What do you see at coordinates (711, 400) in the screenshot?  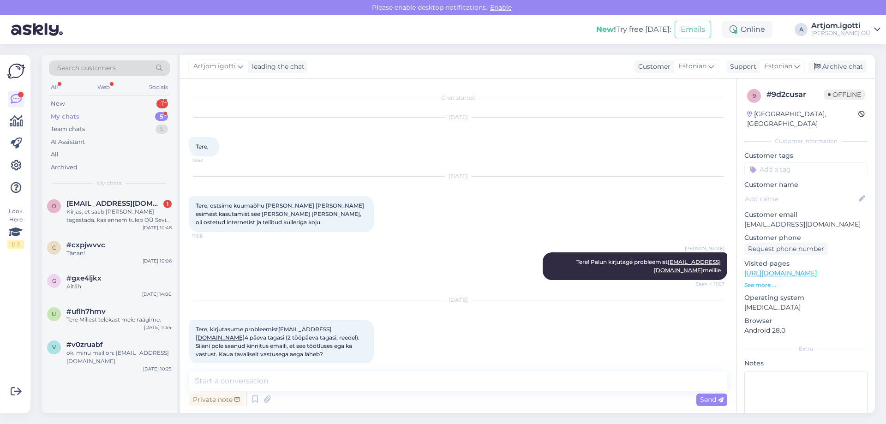 I see `span: Send` at bounding box center [711, 400].